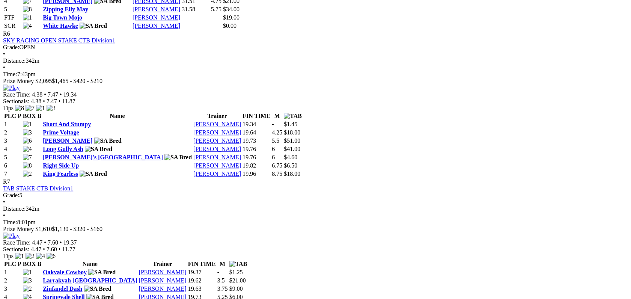 The width and height of the screenshot is (631, 299). Describe the element at coordinates (277, 165) in the screenshot. I see `text: 6.75` at that location.